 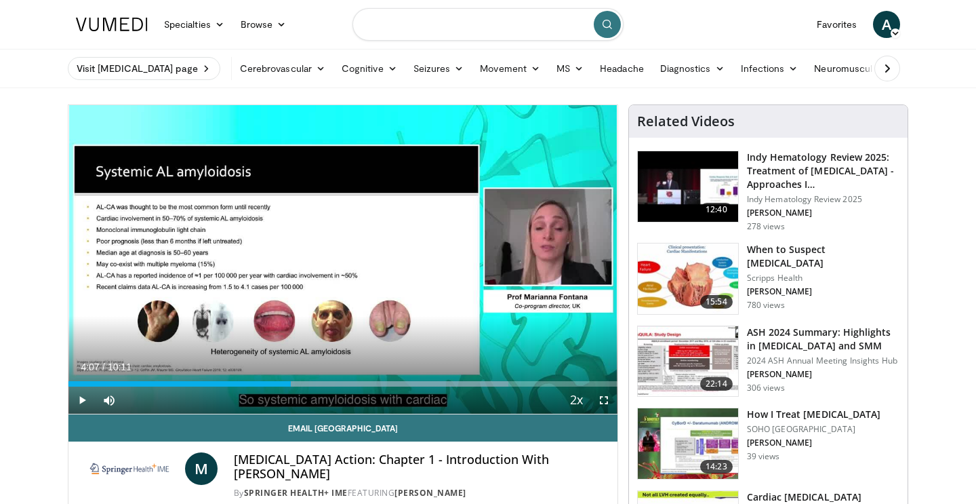 I want to click on a: M, so click(x=201, y=469).